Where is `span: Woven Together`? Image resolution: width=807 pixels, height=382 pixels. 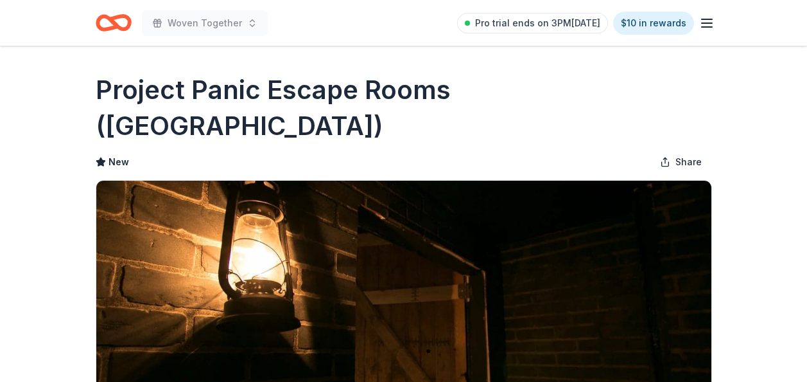 span: Woven Together is located at coordinates (205, 23).